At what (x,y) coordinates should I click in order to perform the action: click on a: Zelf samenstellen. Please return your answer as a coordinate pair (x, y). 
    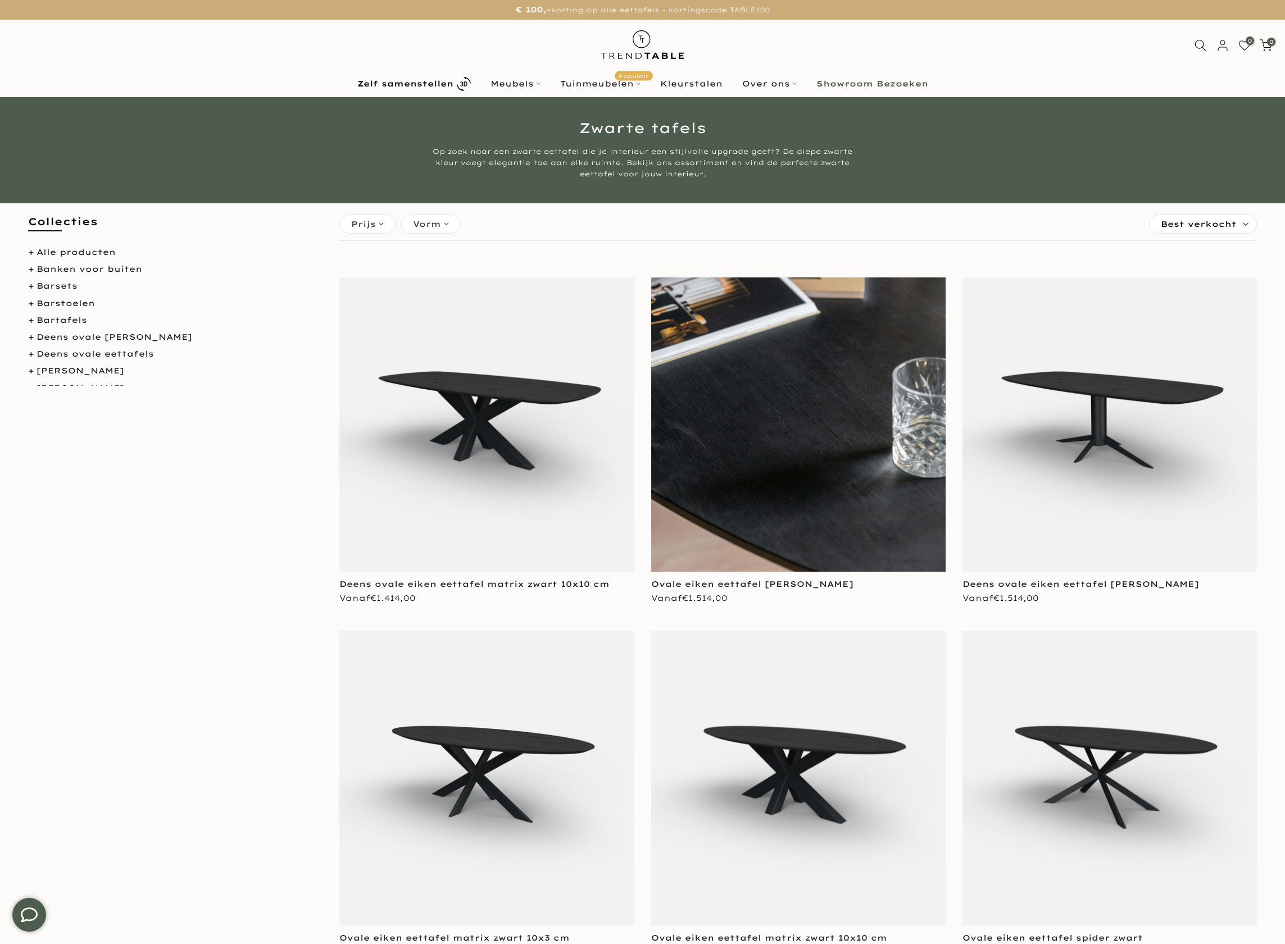
    Looking at the image, I should click on (413, 84).